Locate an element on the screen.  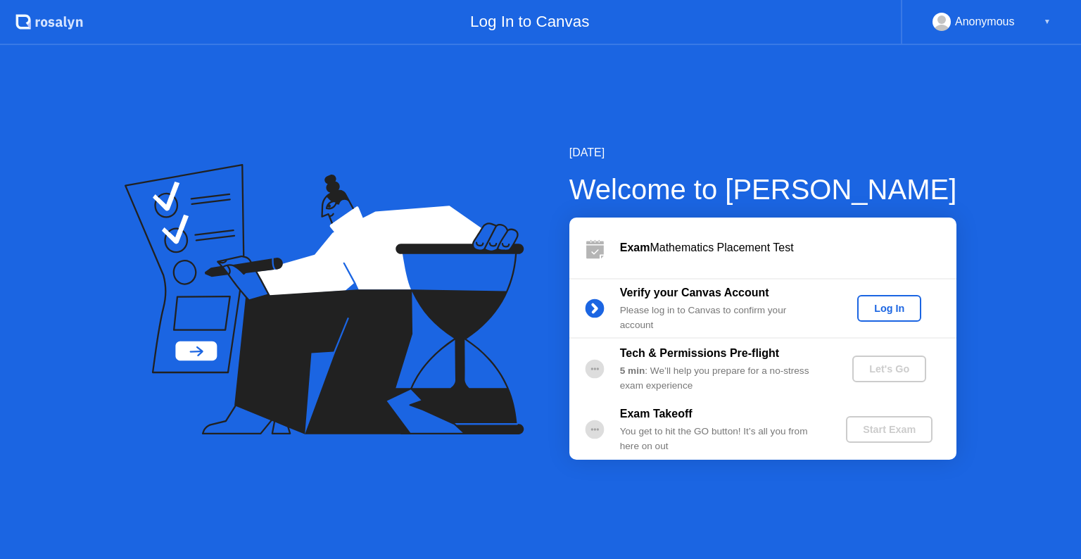
b: Verify your Canvas Account is located at coordinates (695, 292).